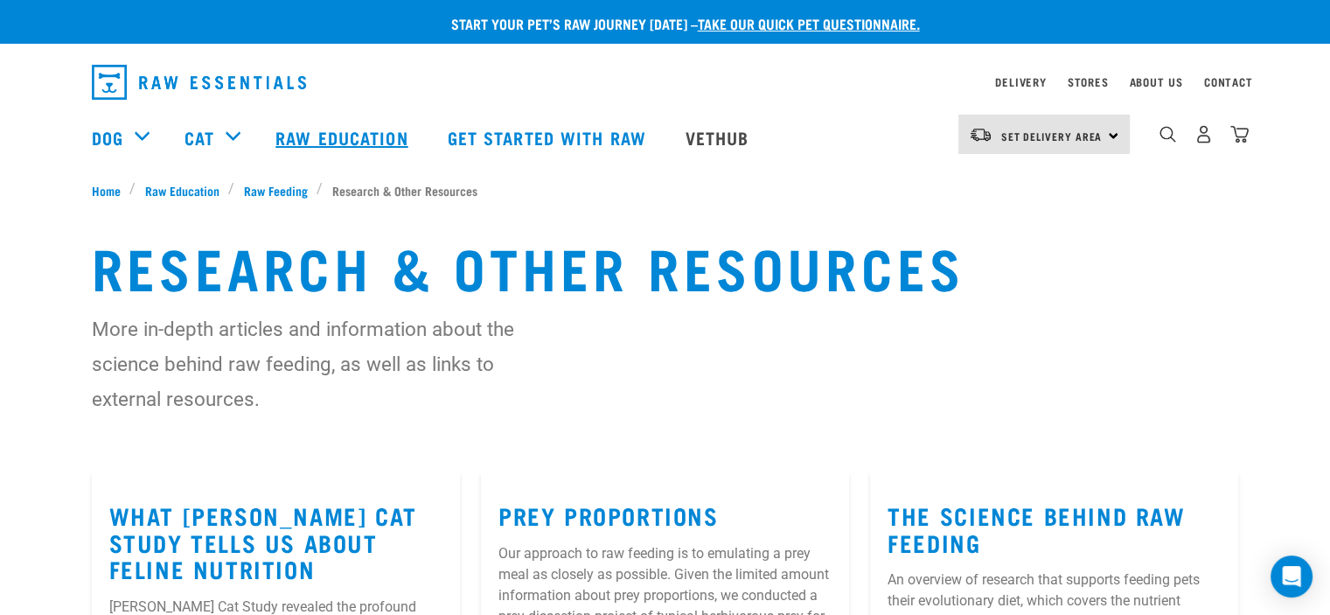 The image size is (1330, 615). I want to click on div: Open Intercom Messenger, so click(1291, 576).